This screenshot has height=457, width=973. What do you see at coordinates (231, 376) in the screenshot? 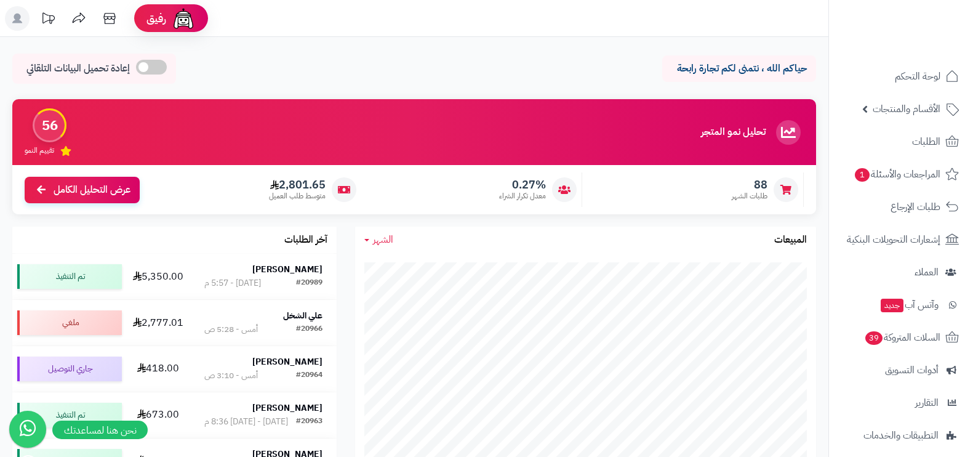
I see `div: أمس - 3:10 ص` at bounding box center [231, 376].